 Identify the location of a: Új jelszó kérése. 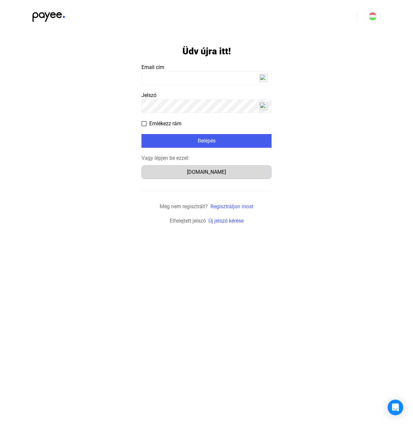
(226, 221).